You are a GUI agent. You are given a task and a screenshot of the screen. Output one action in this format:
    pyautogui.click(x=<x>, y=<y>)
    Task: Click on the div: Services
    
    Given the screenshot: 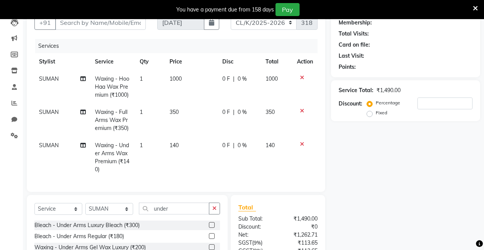 What is the action you would take?
    pyautogui.click(x=179, y=46)
    